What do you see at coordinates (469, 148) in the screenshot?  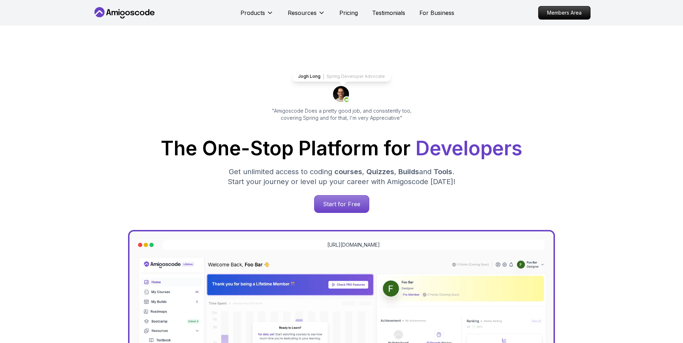 I see `span: Developers` at bounding box center [469, 148].